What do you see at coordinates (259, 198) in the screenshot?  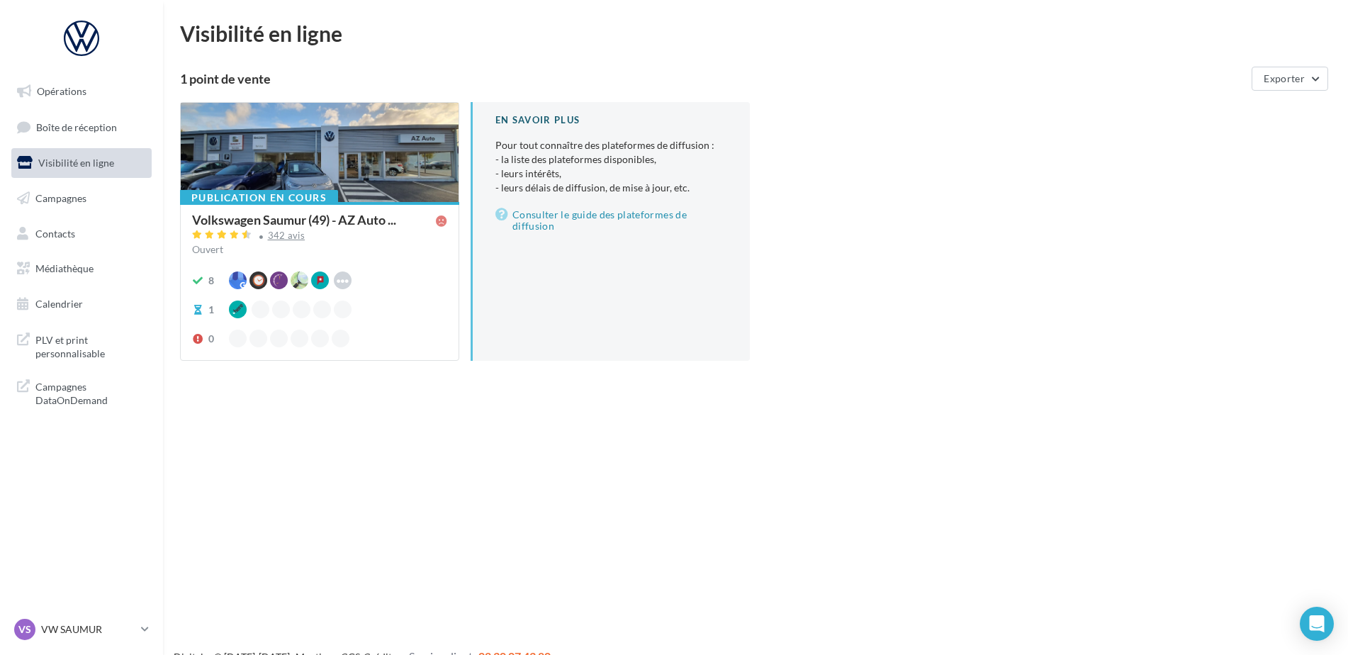 I see `div: Publication en cours` at bounding box center [259, 198].